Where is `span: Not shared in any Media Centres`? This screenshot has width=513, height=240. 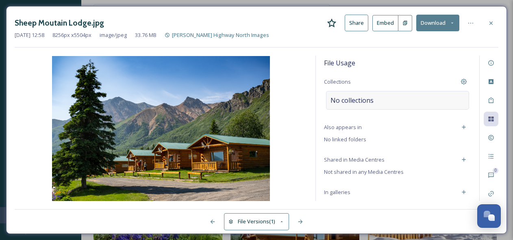 span: Not shared in any Media Centres is located at coordinates (364, 172).